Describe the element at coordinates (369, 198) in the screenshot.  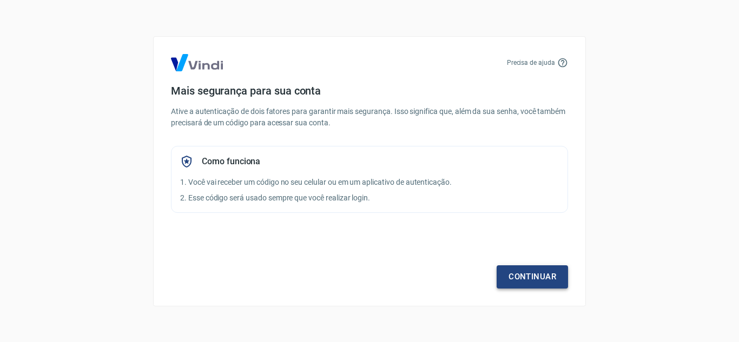
I see `p: 2. Esse código será usado sempre que você realizar login.` at that location.